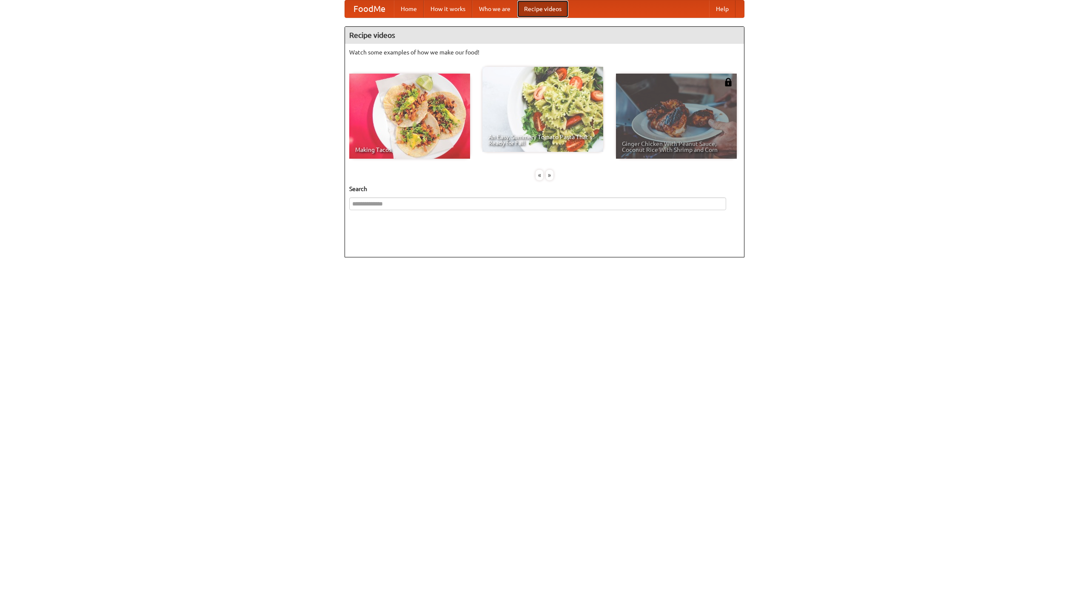  What do you see at coordinates (728, 82) in the screenshot?
I see `img: 483408.png` at bounding box center [728, 82].